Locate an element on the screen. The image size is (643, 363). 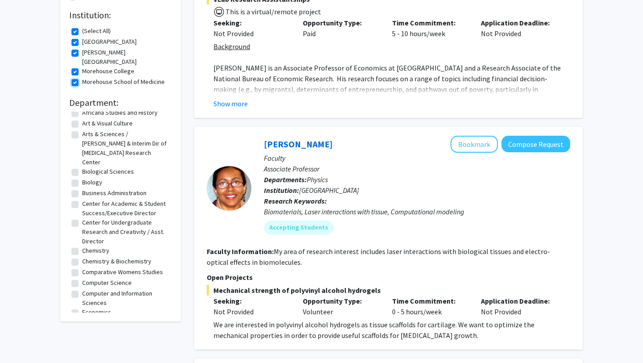
span: Physics is located at coordinates (317, 179).